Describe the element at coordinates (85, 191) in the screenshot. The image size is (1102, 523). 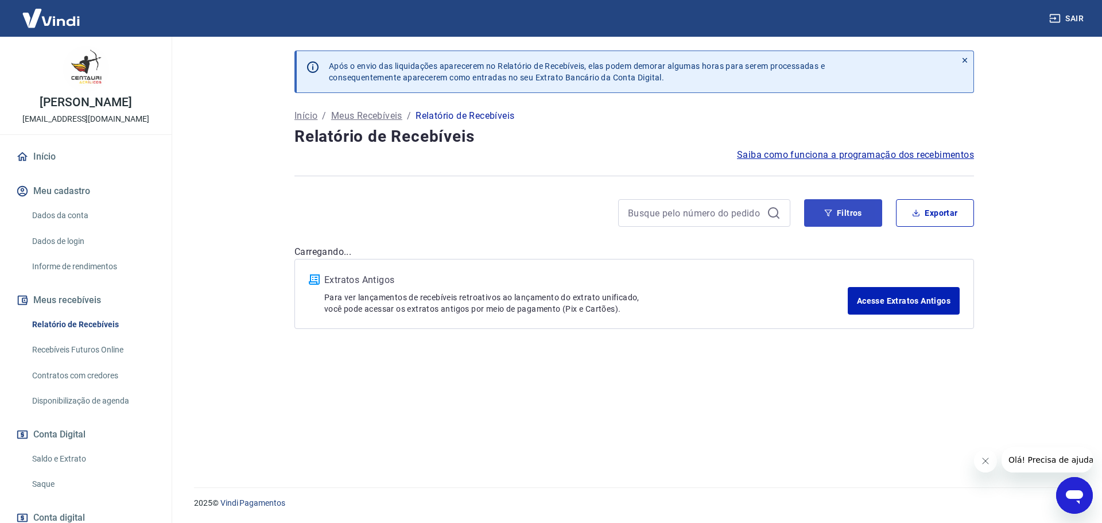
I see `button: Meu cadastro` at that location.